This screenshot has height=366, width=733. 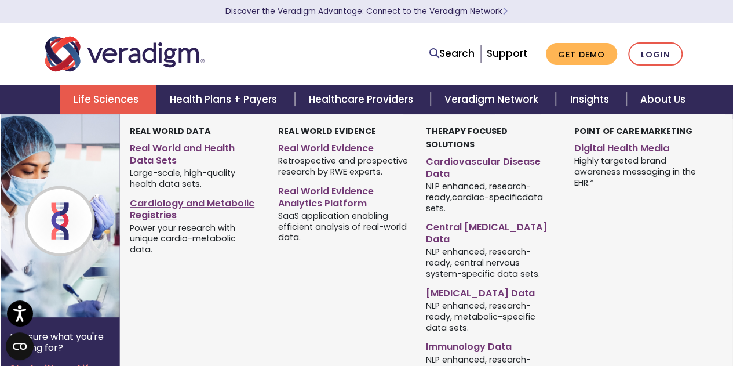 What do you see at coordinates (344, 226) in the screenshot?
I see `span: SaaS application enabling efficient analysis of real-world data.` at bounding box center [344, 226].